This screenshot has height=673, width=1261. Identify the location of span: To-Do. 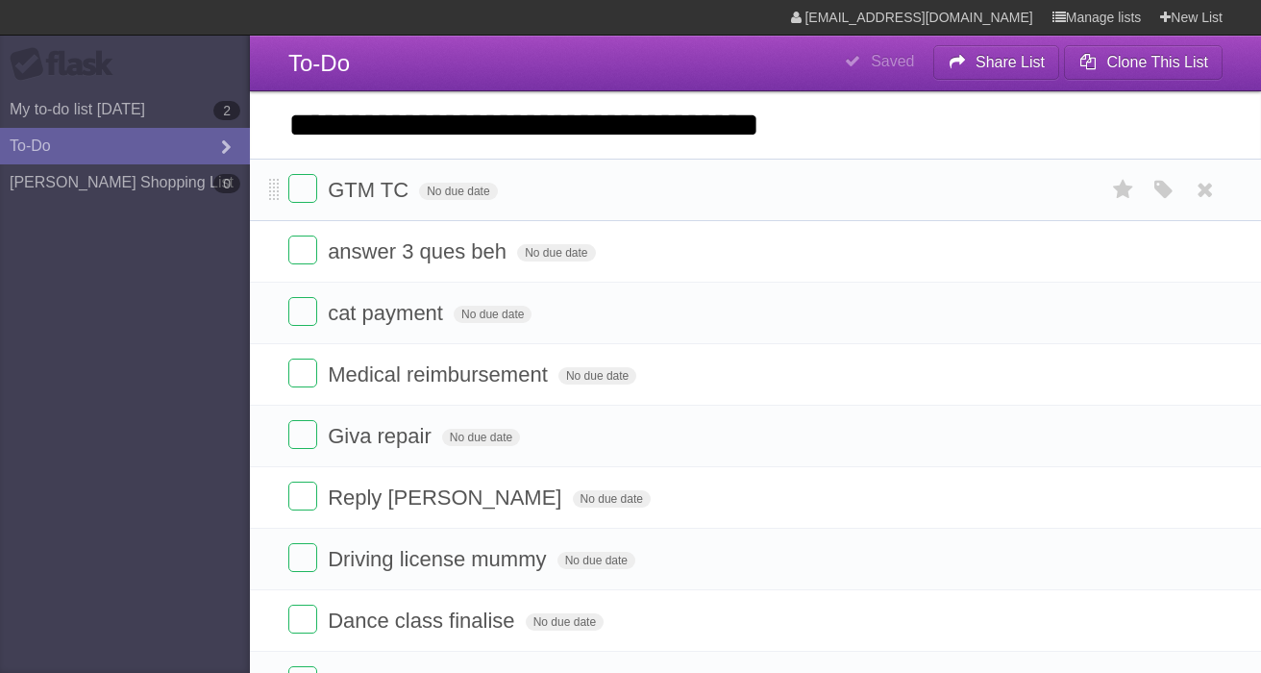
(319, 62).